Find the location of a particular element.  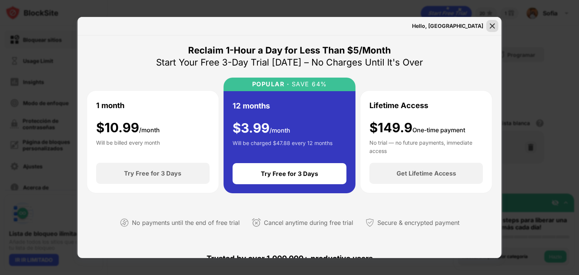

div: No trial — no future payments, immediate access is located at coordinates (426, 146).